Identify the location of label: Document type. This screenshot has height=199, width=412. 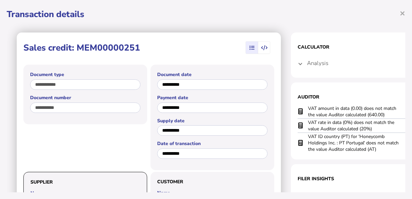
(85, 74).